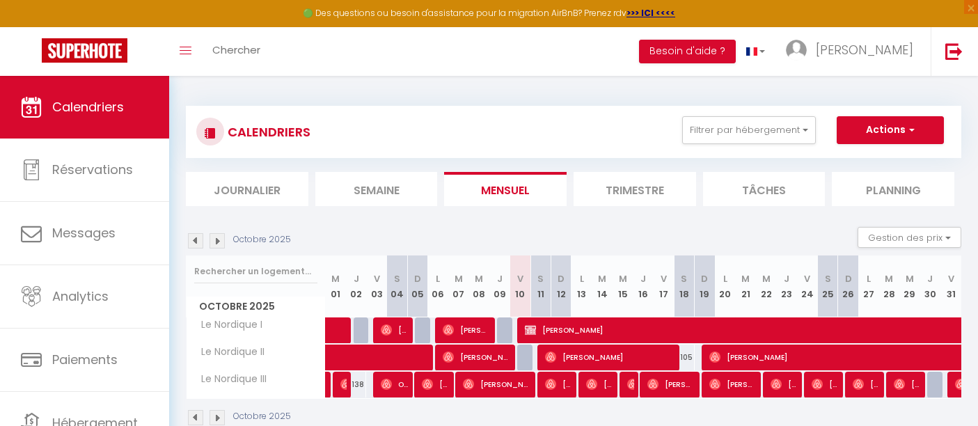 This screenshot has height=426, width=978. I want to click on img: logout, so click(953, 51).